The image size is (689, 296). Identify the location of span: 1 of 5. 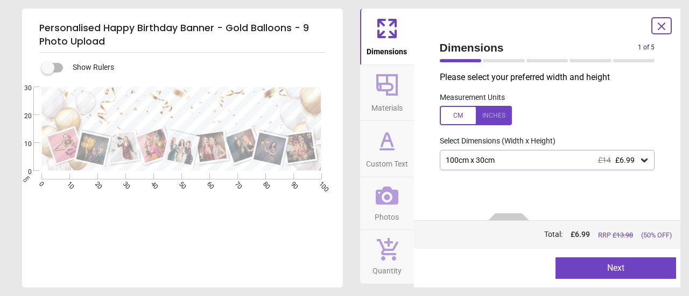
(646, 47).